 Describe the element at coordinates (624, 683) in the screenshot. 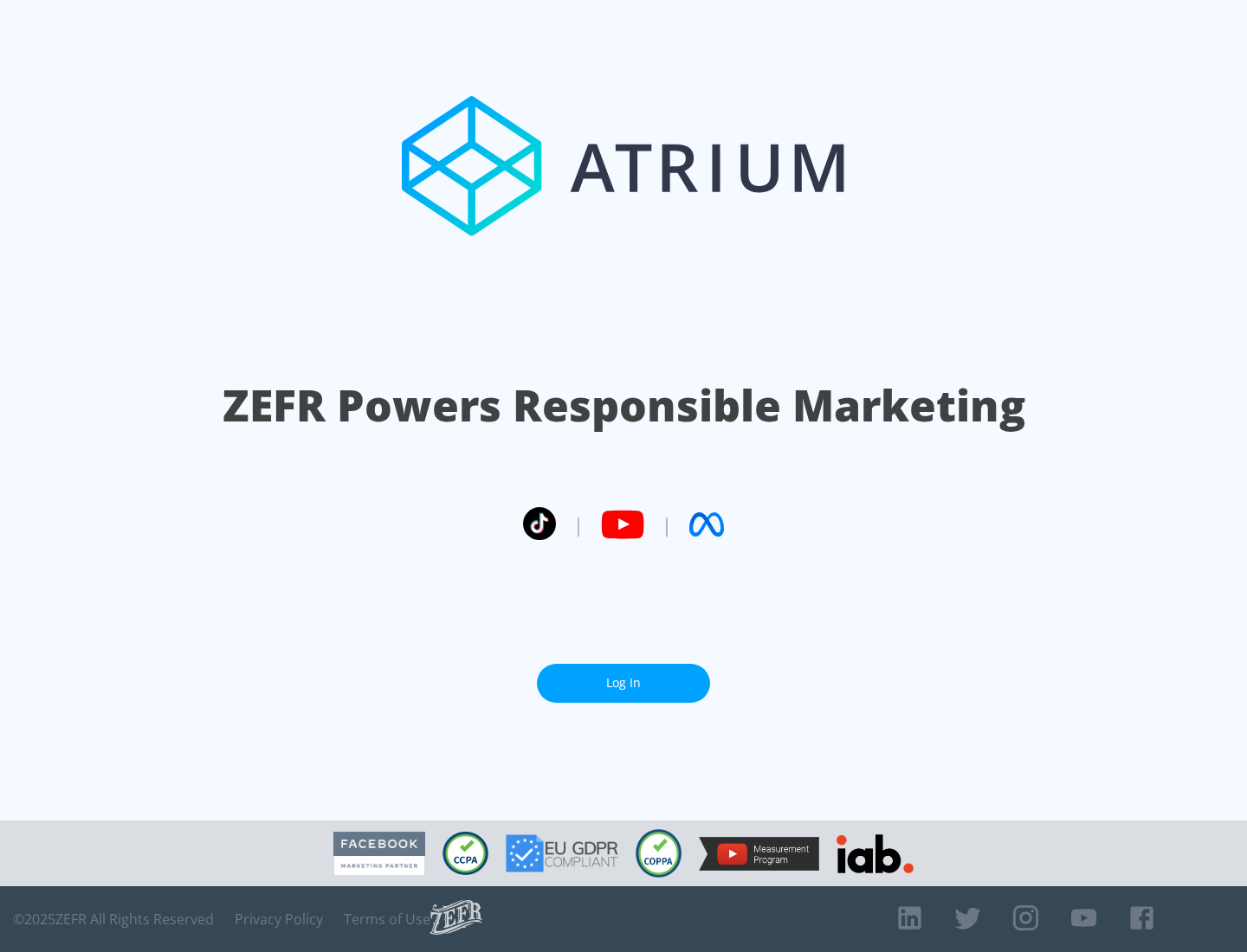

I see `a: Log In` at that location.